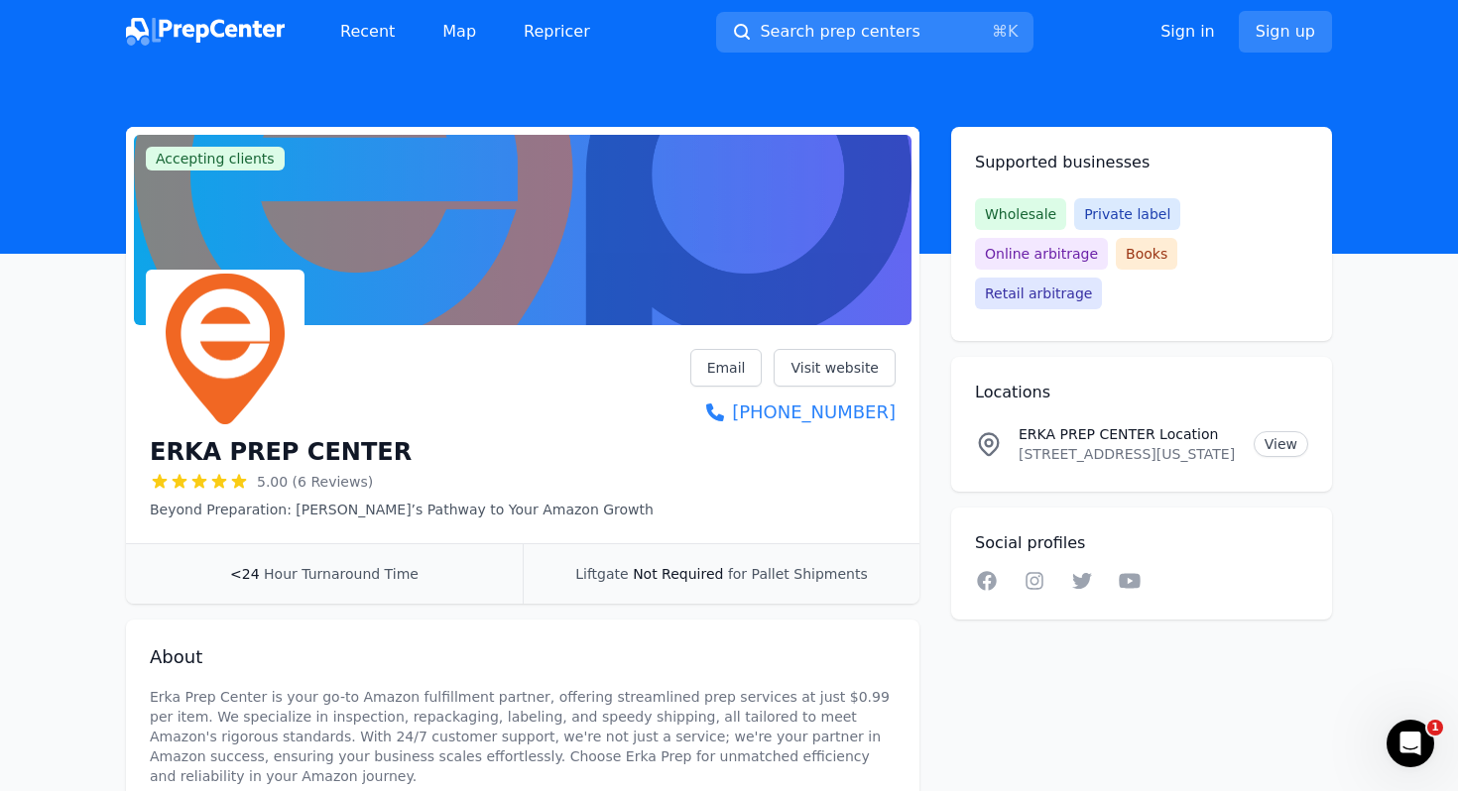 The width and height of the screenshot is (1458, 791). I want to click on a: Sign in, so click(1187, 32).